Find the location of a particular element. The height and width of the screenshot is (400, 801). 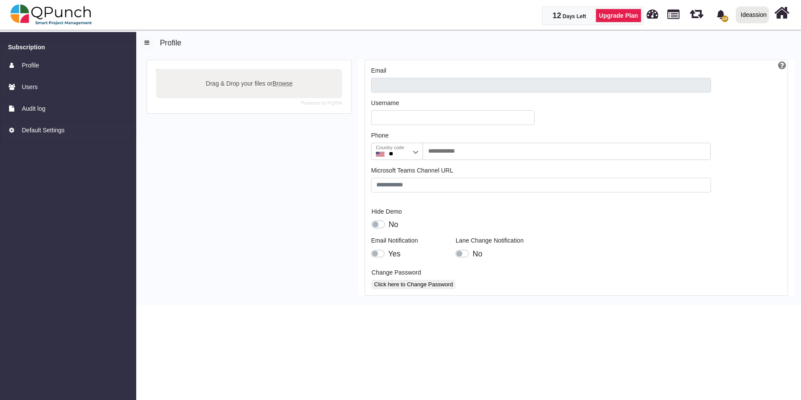

svg: bell fill is located at coordinates (720, 14).